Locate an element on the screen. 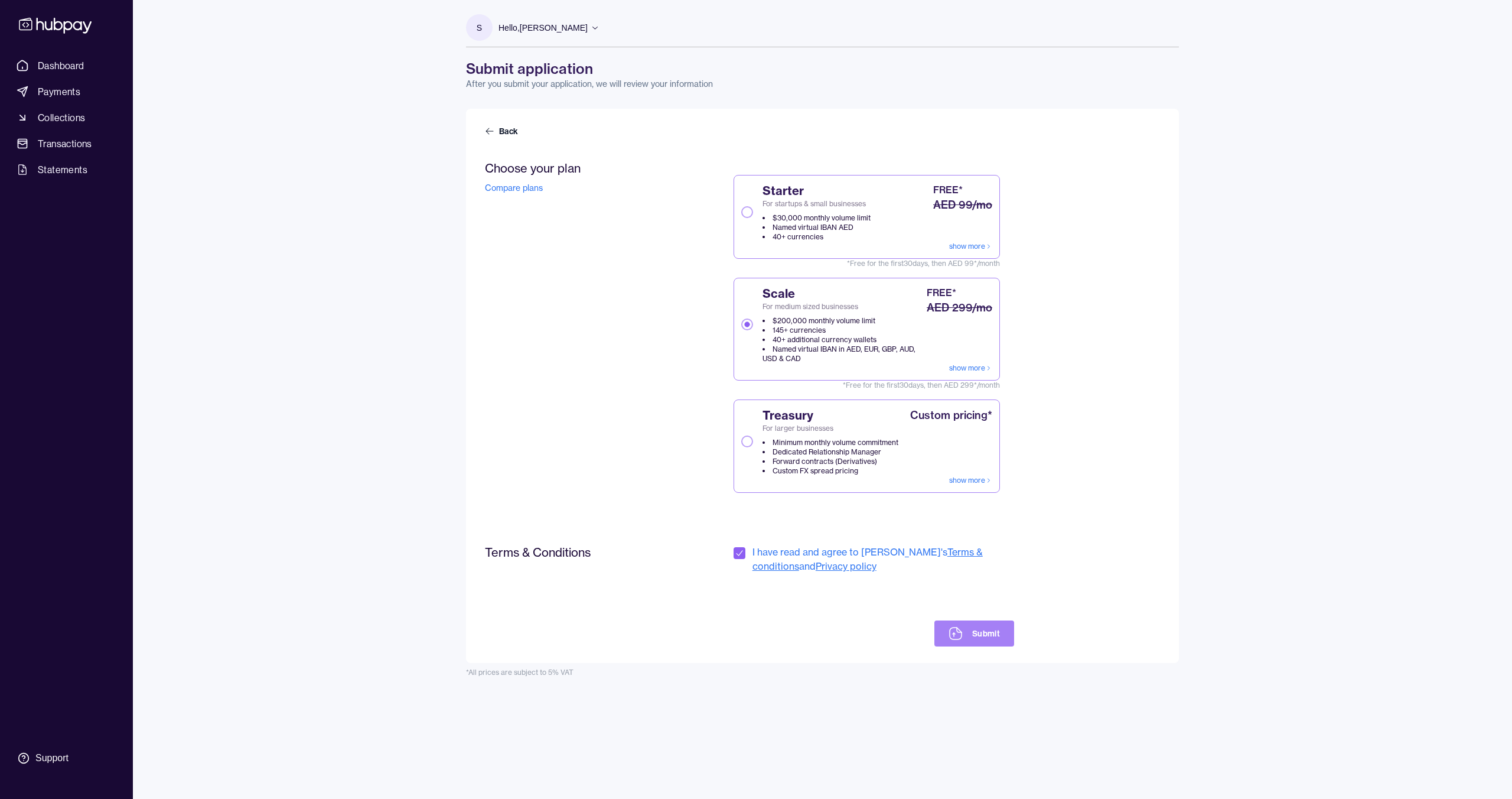 The height and width of the screenshot is (799, 1512). li: Minimum monthly volume commitment is located at coordinates (830, 442).